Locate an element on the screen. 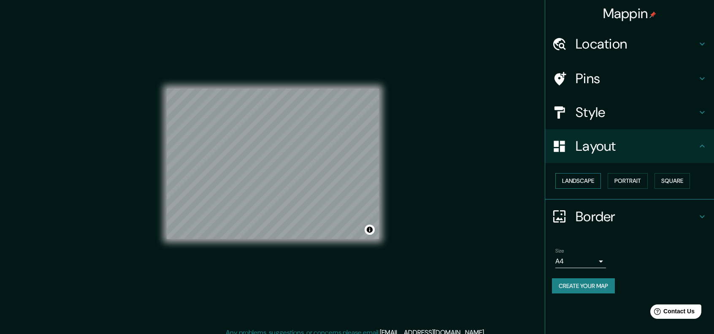  h4: Layout is located at coordinates (636, 146).